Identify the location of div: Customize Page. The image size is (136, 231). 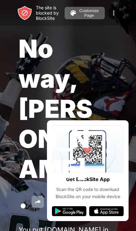
(89, 13).